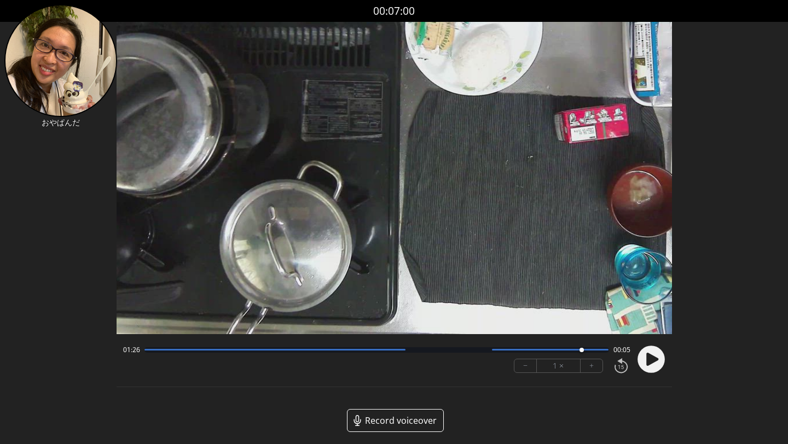  I want to click on img: AI, so click(61, 61).